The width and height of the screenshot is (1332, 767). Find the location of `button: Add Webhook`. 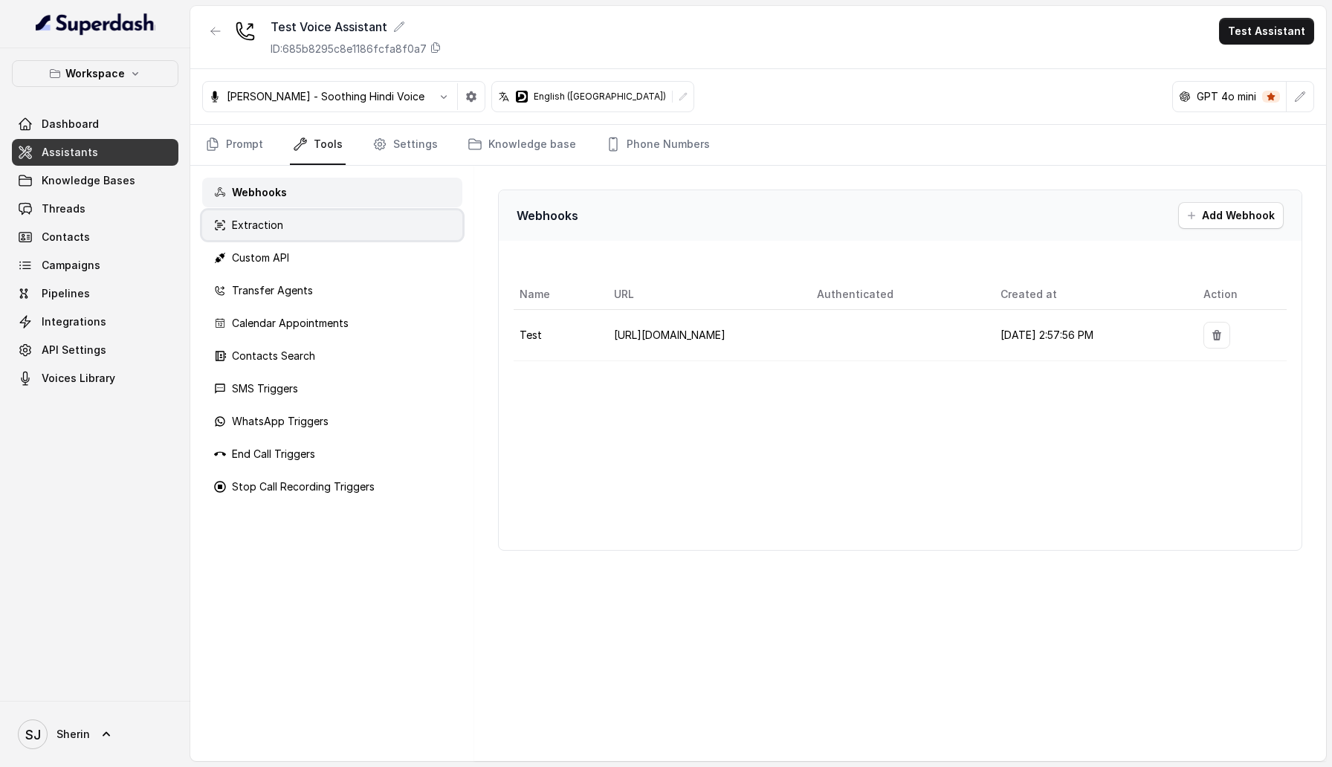

button: Add Webhook is located at coordinates (1231, 216).